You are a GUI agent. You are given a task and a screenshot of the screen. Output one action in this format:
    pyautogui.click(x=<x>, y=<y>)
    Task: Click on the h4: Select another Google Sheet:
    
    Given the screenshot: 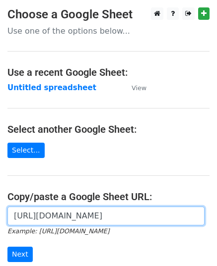 What is the action you would take?
    pyautogui.click(x=108, y=129)
    